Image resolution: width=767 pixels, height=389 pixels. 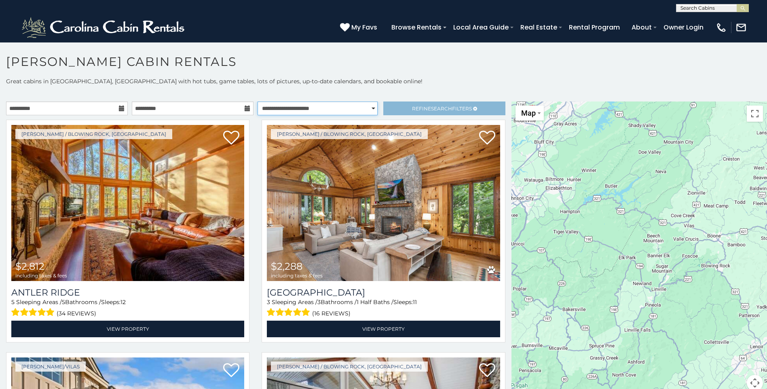 What do you see at coordinates (594, 27) in the screenshot?
I see `a: Rental Program` at bounding box center [594, 27].